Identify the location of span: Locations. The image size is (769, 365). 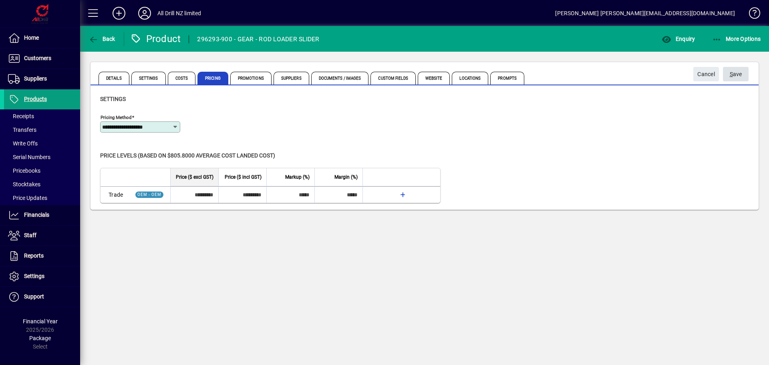
(470, 78).